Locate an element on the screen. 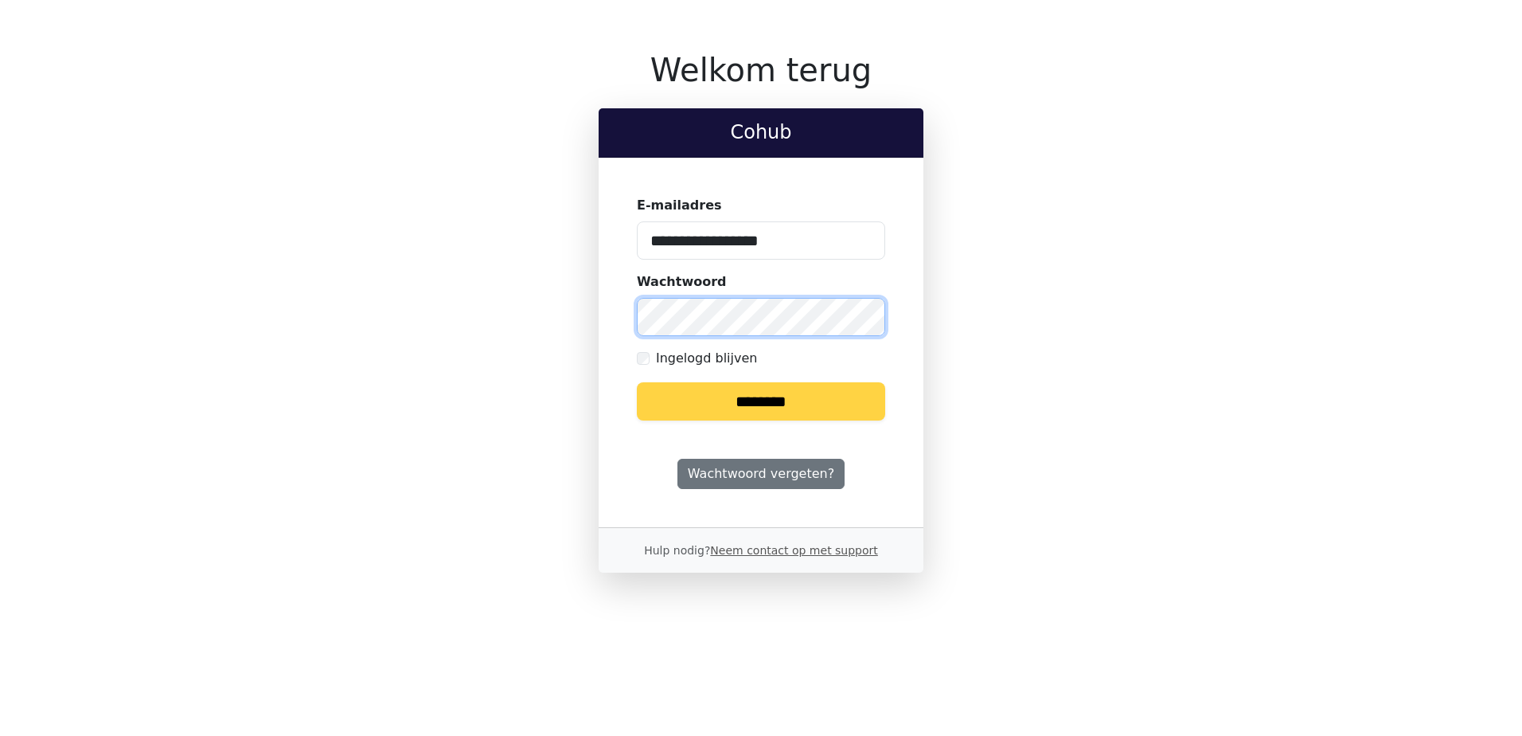 The width and height of the screenshot is (1522, 736). a: Wachtwoord vergeten? is located at coordinates (761, 474).